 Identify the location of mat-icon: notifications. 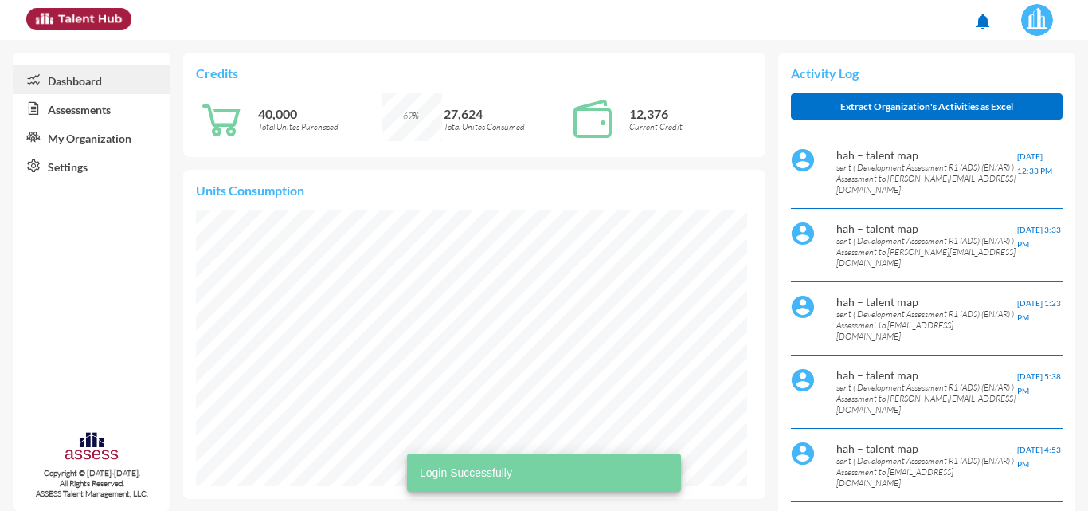
(983, 22).